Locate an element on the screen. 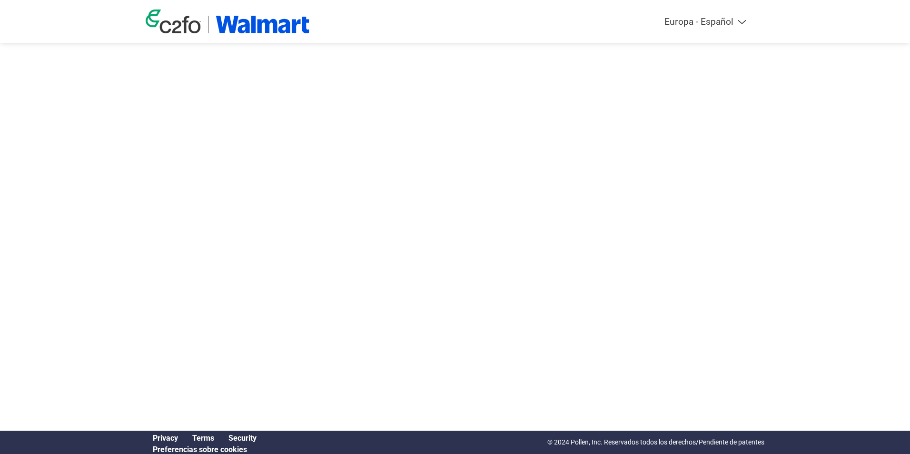 The width and height of the screenshot is (910, 454). p: © 2024 Pollen, Inc. Reservados todos los derechos/Pendiente de patentes is located at coordinates (656, 442).